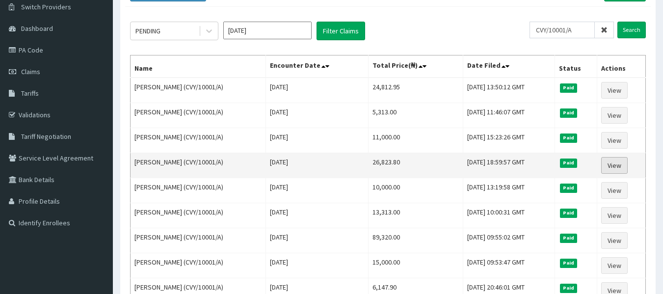 This screenshot has height=294, width=663. I want to click on input: Search by HMO ID, so click(562, 30).